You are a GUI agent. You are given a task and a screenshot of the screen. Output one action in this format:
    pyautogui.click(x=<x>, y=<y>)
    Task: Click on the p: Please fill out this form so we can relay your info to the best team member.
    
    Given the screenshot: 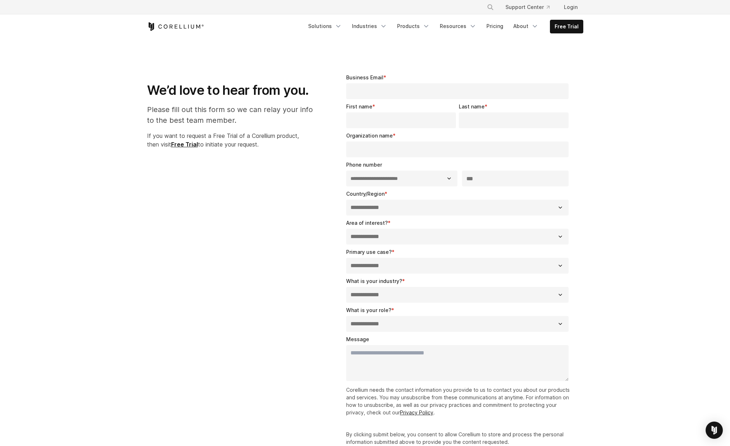 What is the action you would take?
    pyautogui.click(x=234, y=115)
    